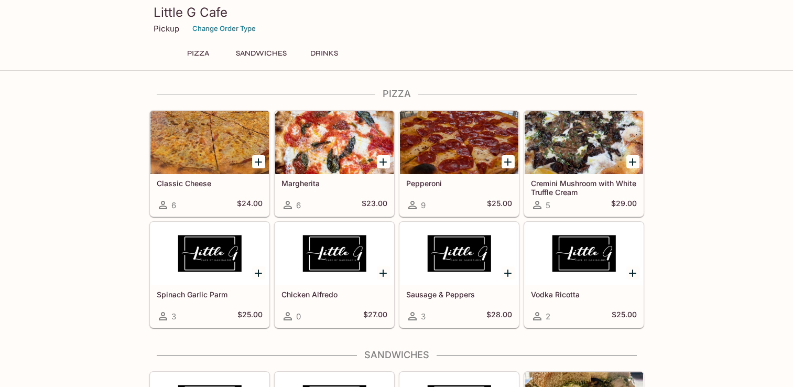  I want to click on a: Sausage & Peppers3$28.00, so click(459, 275).